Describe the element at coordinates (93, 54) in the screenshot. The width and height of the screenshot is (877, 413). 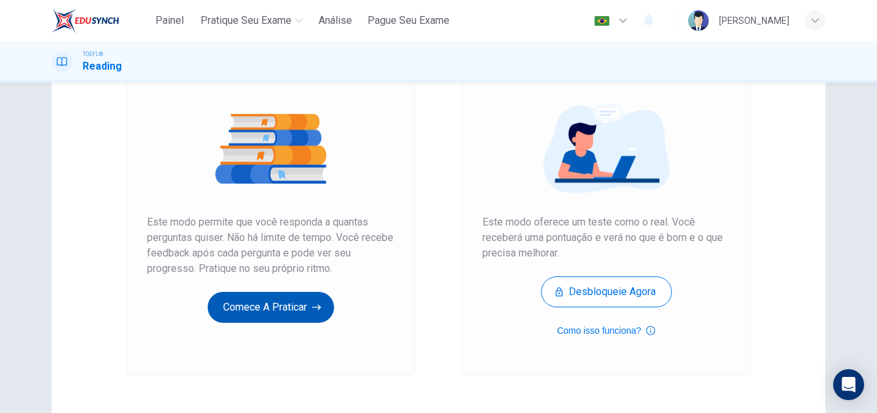
I see `span: TOEFL®` at that location.